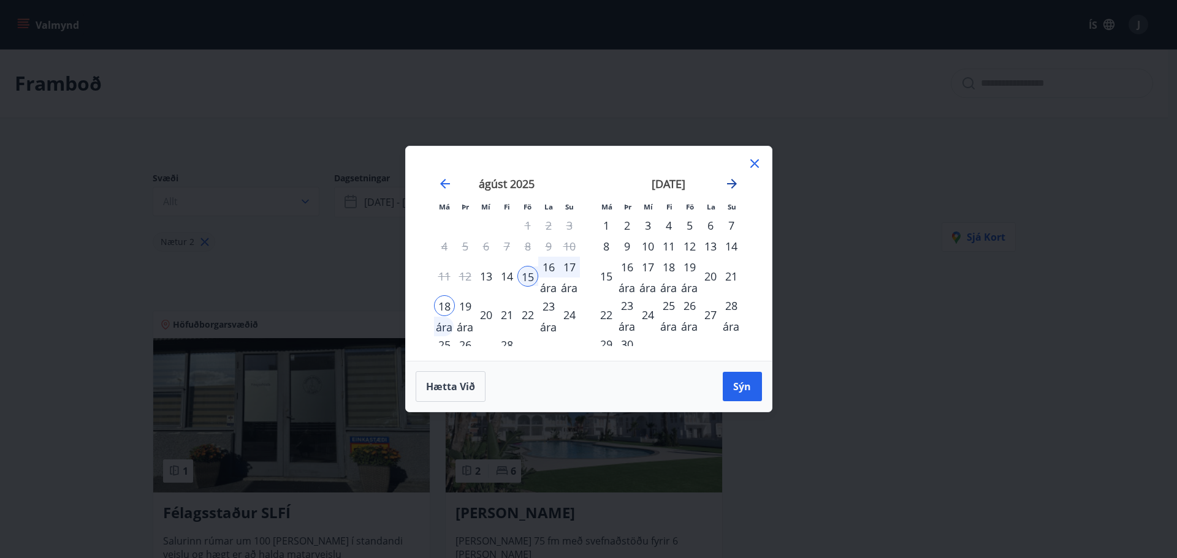 The image size is (1177, 558). What do you see at coordinates (669, 246) in the screenshot?
I see `td: Veldu fimmtudag, 11. september 2025 sem innritunardag. Það er laust.` at bounding box center [669, 246].